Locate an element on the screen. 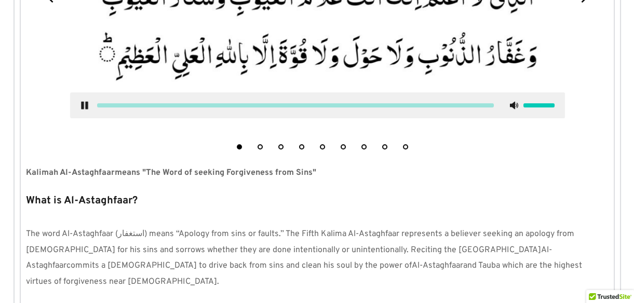 The width and height of the screenshot is (634, 303). strong: What is Al-Astaghfaar? is located at coordinates (82, 201).